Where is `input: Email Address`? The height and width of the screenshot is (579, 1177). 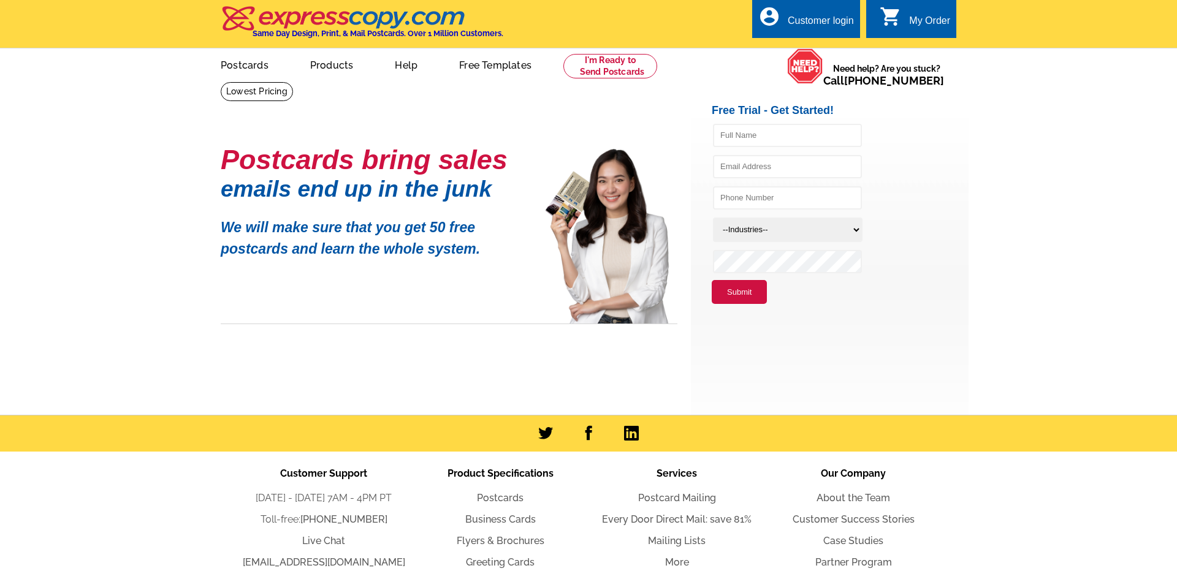 input: Email Address is located at coordinates (787, 167).